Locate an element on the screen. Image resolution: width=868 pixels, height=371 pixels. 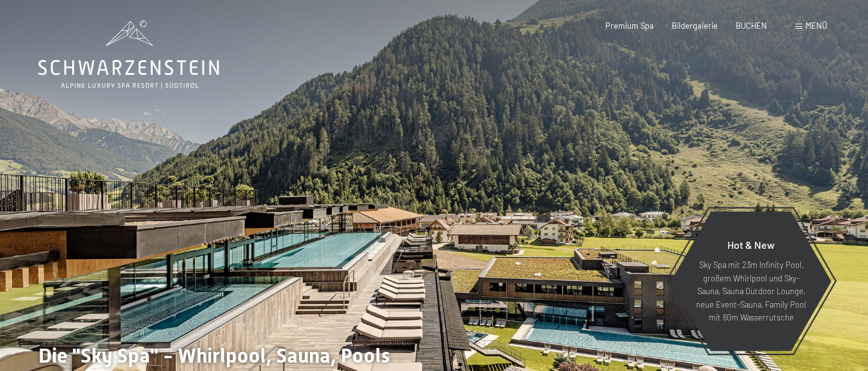
a: Premium Spa is located at coordinates (629, 26).